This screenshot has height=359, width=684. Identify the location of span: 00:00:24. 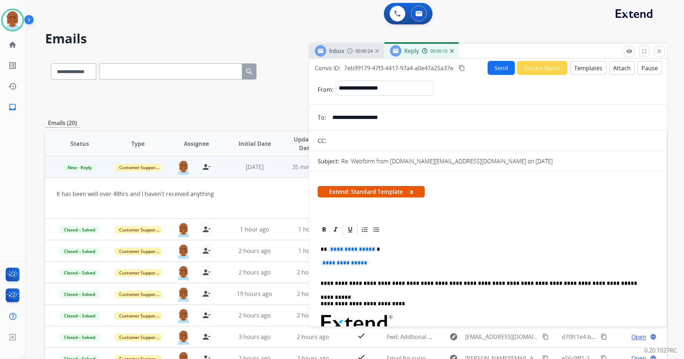
(364, 51).